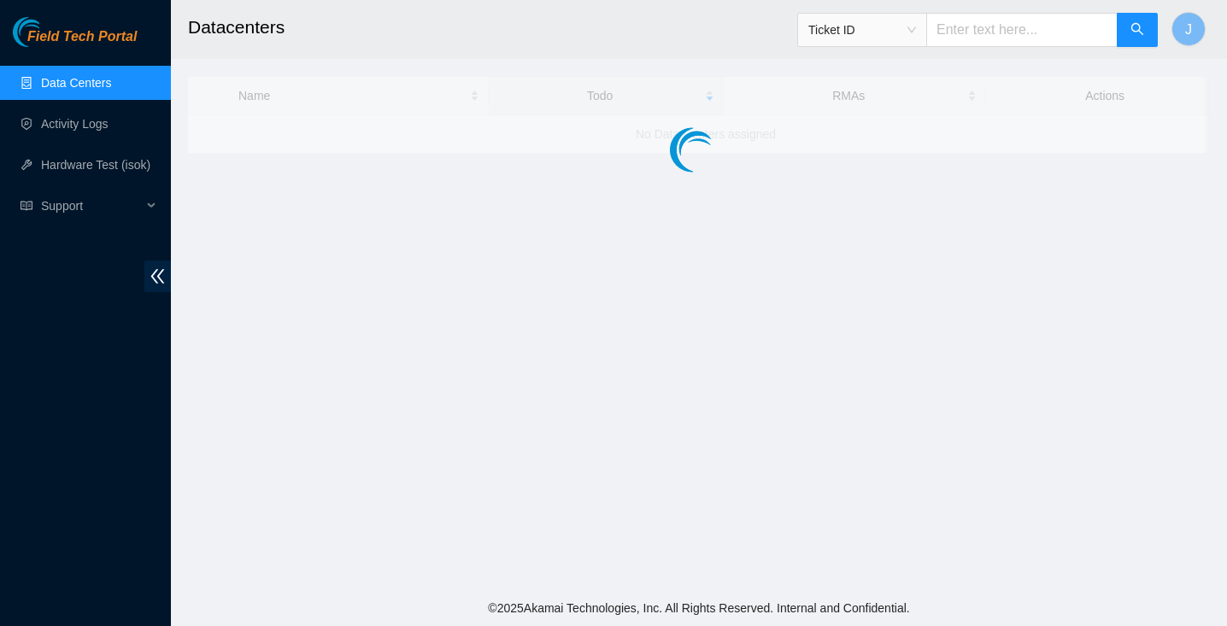 This screenshot has height=626, width=1227. What do you see at coordinates (91, 206) in the screenshot?
I see `span: Support` at bounding box center [91, 206].